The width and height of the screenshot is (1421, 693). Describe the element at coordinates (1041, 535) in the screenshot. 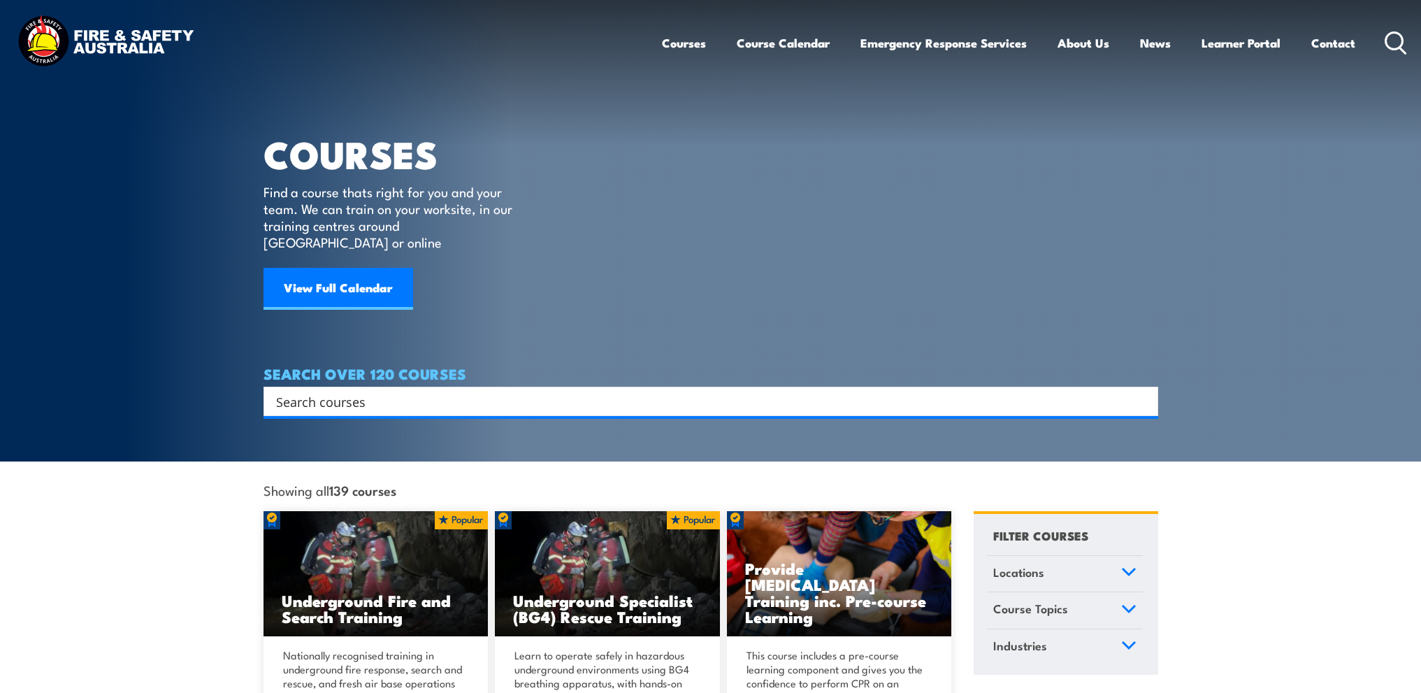

I see `h4: FILTER COURSES` at that location.